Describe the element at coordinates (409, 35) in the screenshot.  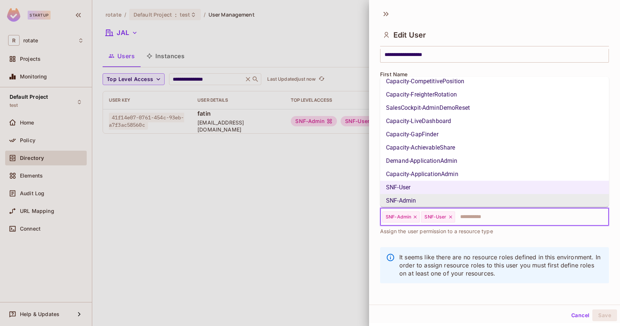
I see `span: Edit User` at that location.